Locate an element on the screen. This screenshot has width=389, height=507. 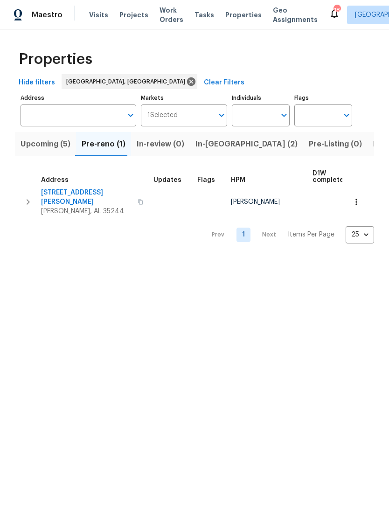
span: Maestro is located at coordinates (47, 15).